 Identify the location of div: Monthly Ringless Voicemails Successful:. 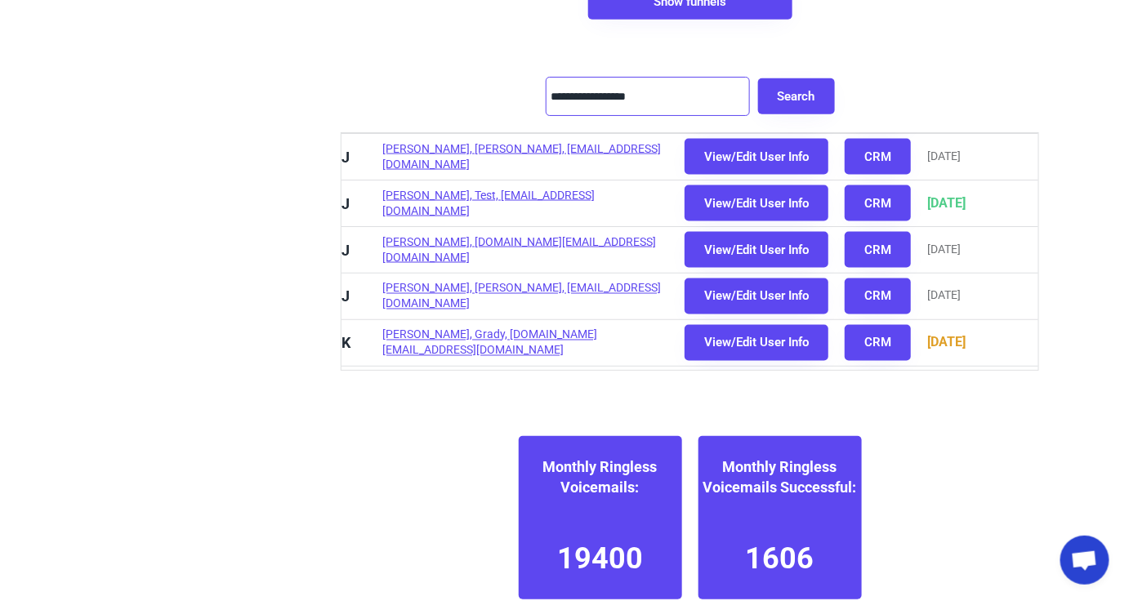
(780, 477).